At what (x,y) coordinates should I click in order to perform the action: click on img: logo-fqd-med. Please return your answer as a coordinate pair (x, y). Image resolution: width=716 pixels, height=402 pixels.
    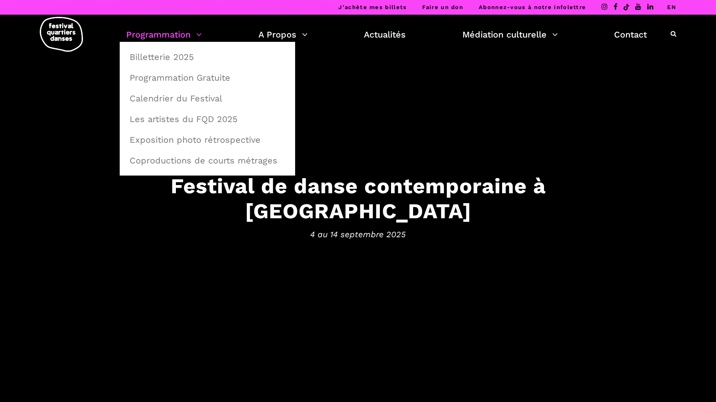
    Looking at the image, I should click on (61, 34).